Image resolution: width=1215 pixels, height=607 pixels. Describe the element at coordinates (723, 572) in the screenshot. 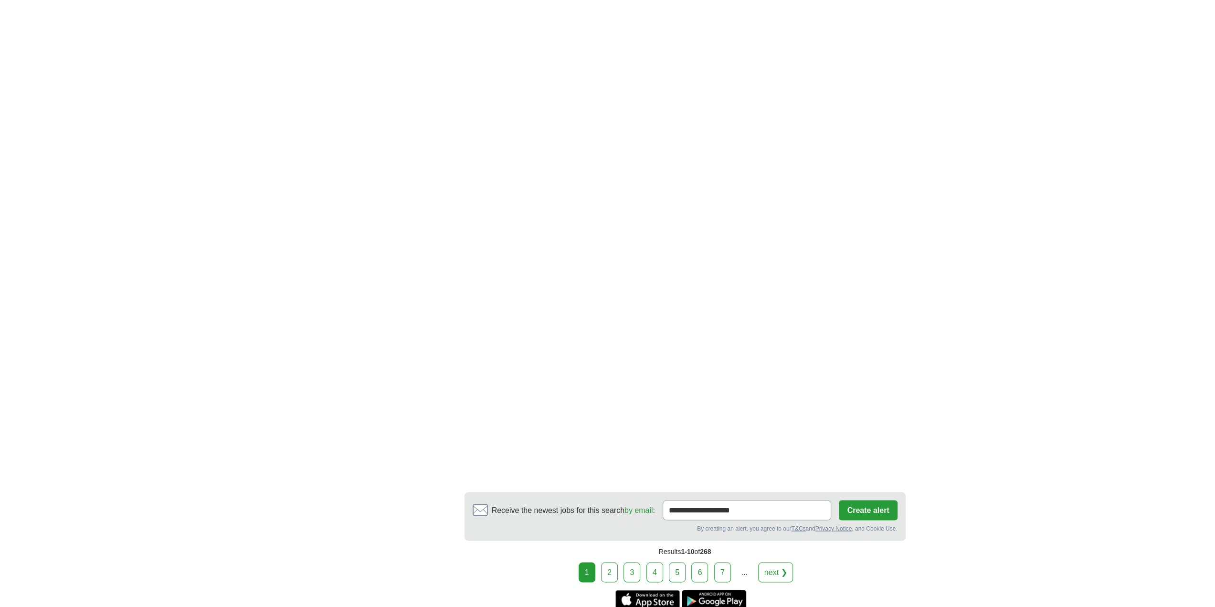

I see `a: 7` at that location.